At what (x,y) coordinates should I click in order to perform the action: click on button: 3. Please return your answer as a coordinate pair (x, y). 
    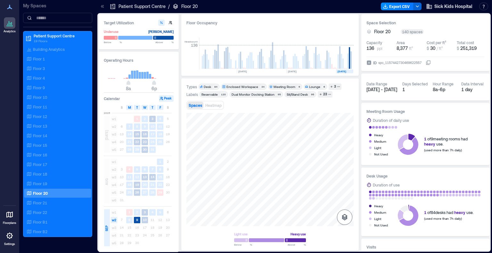
    Looking at the image, I should click on (335, 87).